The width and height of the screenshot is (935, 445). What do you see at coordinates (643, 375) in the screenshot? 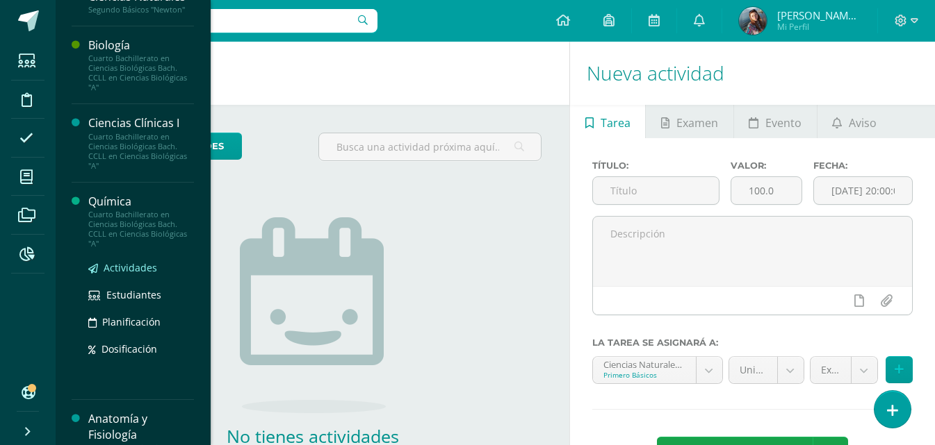
I see `div: Primero Básicos` at bounding box center [643, 375].